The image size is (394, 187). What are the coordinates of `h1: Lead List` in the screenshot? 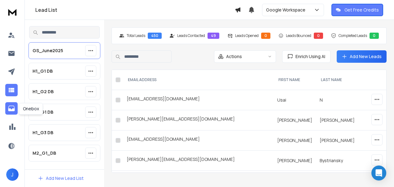 It's located at (135, 10).